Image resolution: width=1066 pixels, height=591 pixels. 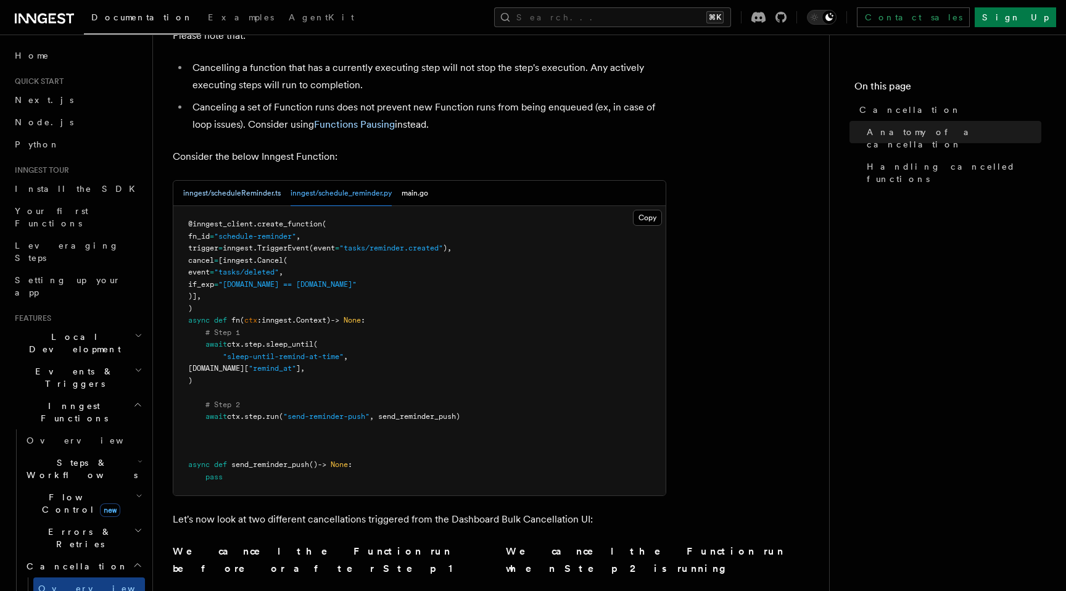 I want to click on span: Inngest tour, so click(x=39, y=170).